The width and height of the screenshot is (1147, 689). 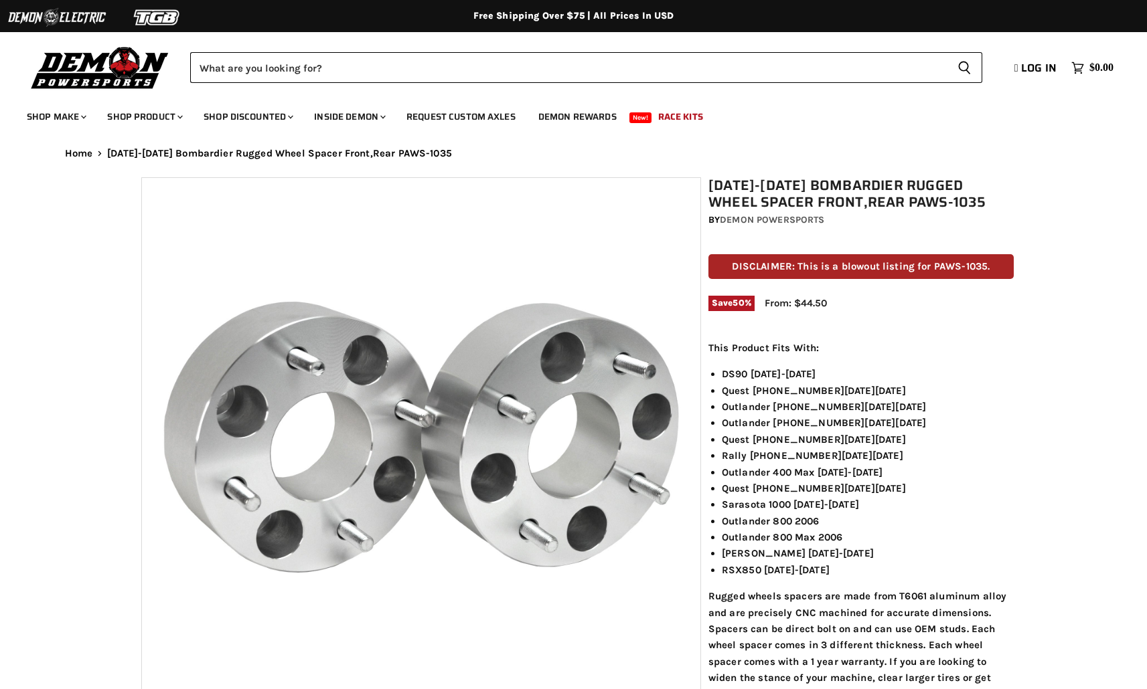 I want to click on a: $0.00, so click(x=1092, y=68).